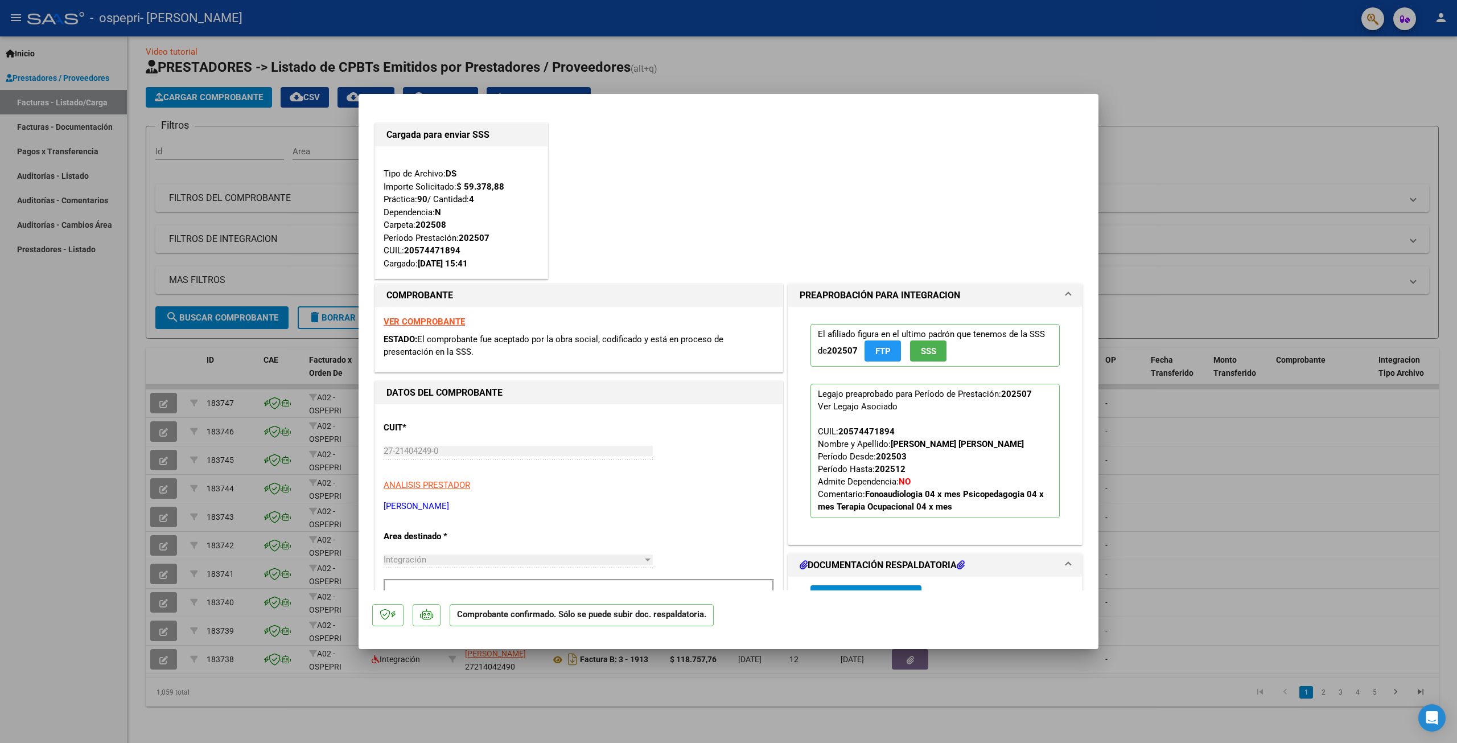 This screenshot has height=743, width=1457. What do you see at coordinates (890, 469) in the screenshot?
I see `strong: 202512` at bounding box center [890, 469].